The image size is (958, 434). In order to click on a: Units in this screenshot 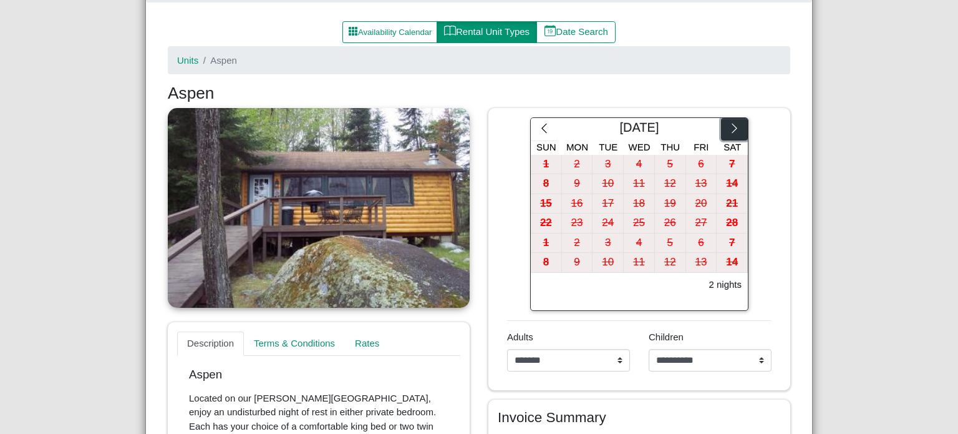, I will do `click(188, 60)`.